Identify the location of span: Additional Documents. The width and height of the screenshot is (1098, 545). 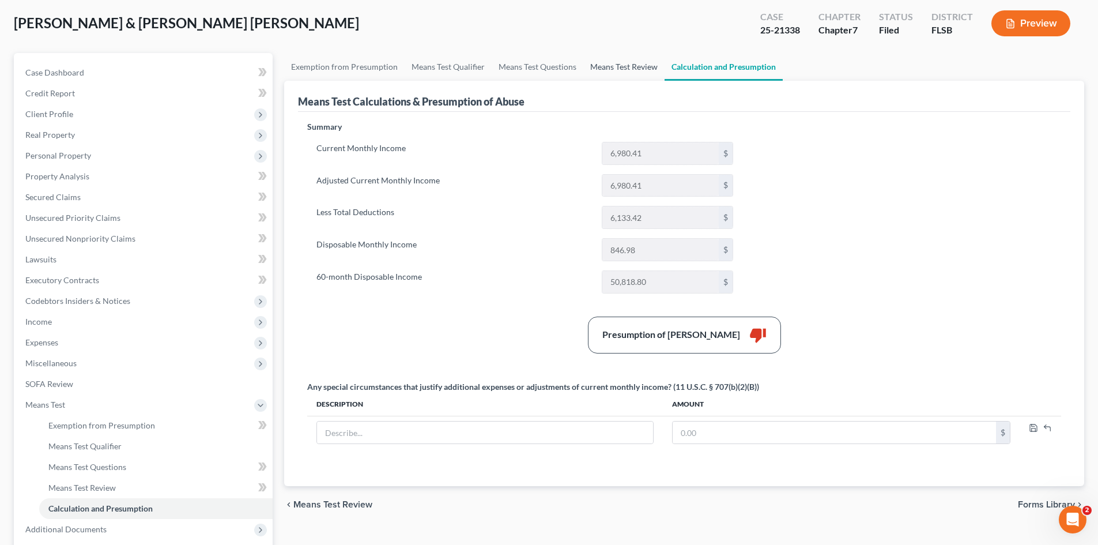
(66, 529).